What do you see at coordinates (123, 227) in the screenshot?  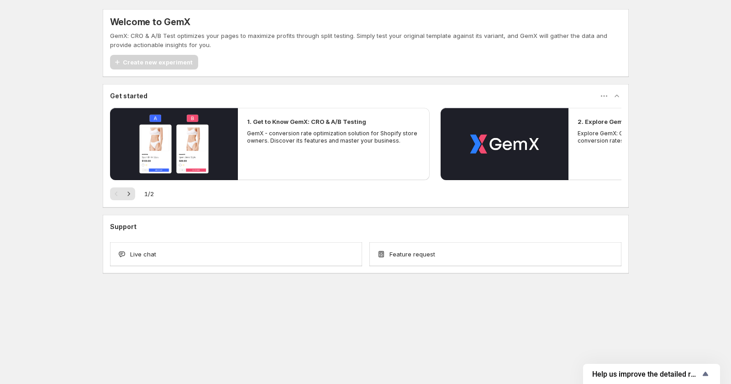 I see `h3: Support` at bounding box center [123, 227].